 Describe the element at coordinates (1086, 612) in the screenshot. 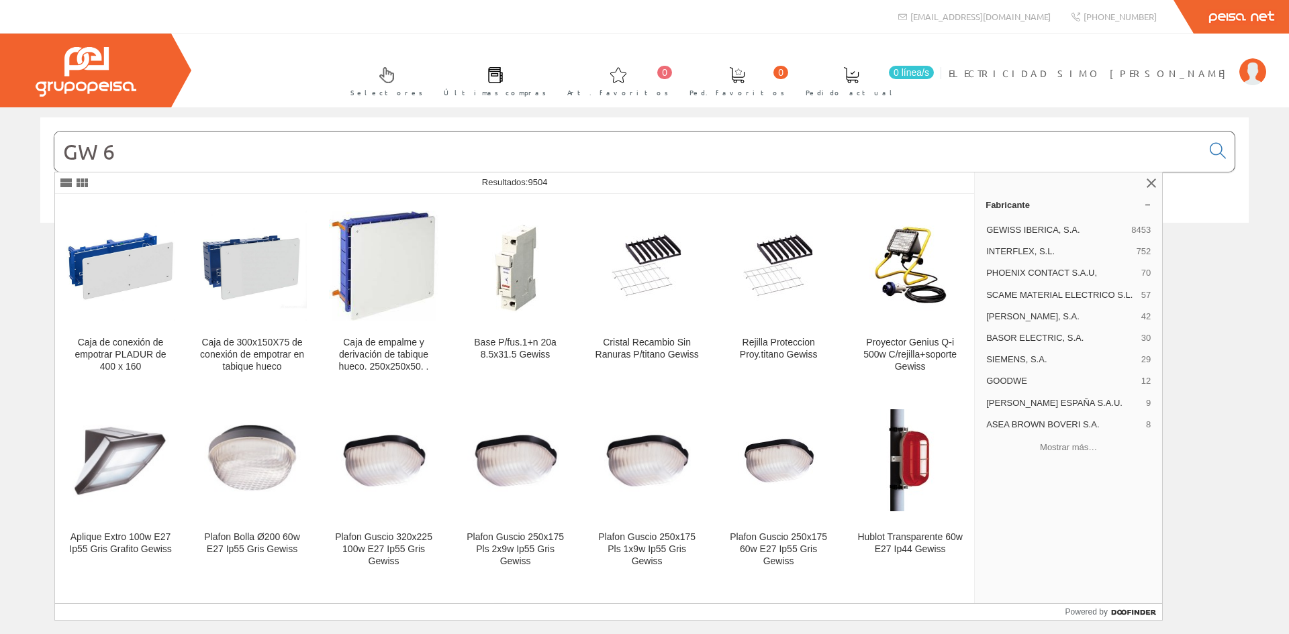

I see `span: Powered by` at that location.